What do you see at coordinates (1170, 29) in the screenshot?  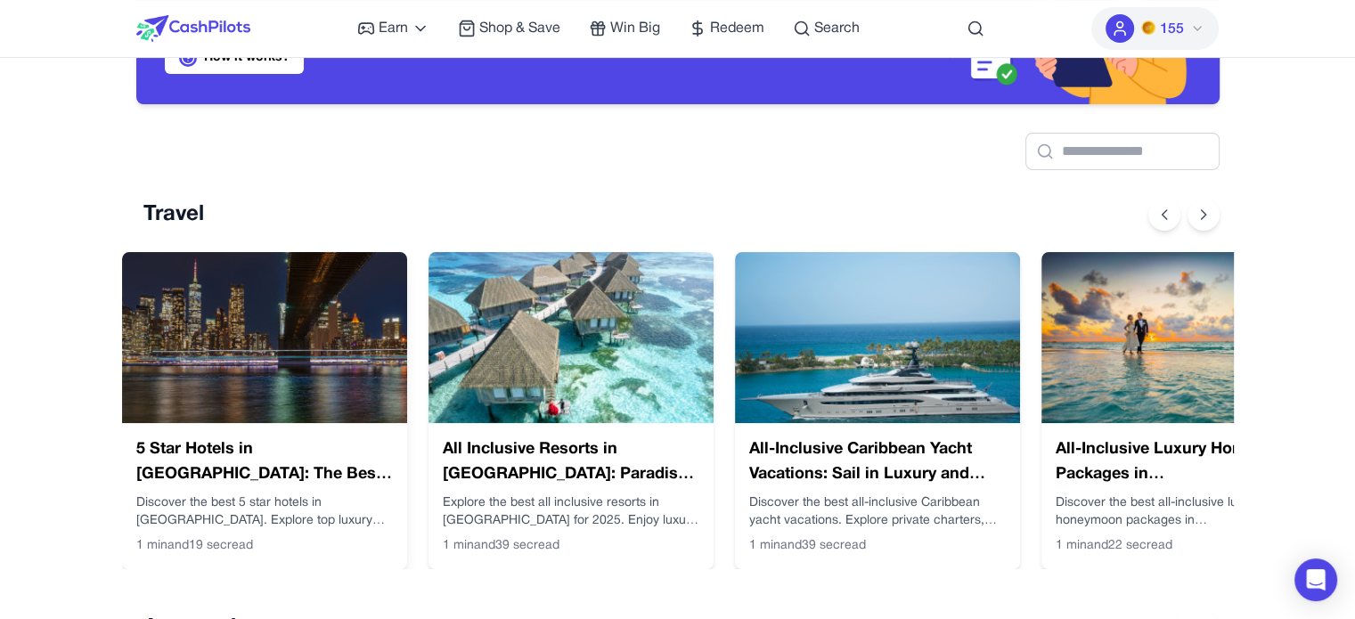 I see `span: 155` at bounding box center [1170, 29].